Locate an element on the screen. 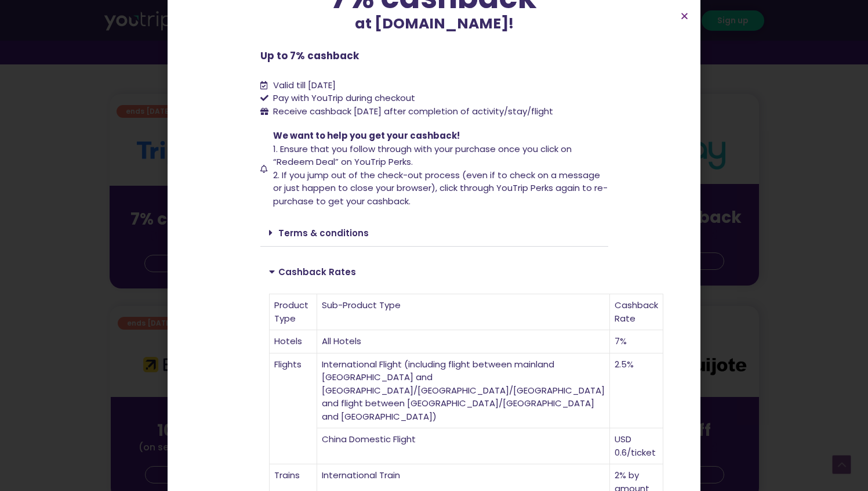 This screenshot has width=868, height=491. td: China Domestic Flight is located at coordinates (463, 446).